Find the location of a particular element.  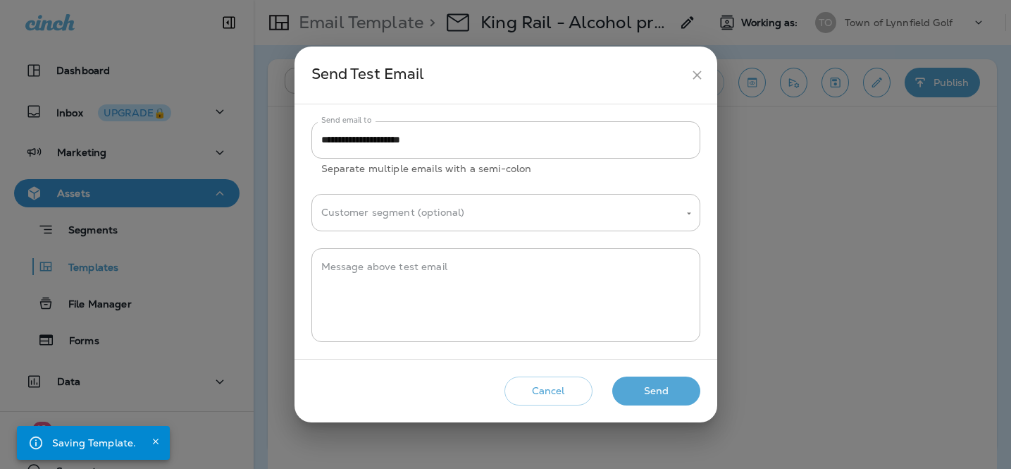

button: Open is located at coordinates (689, 213).